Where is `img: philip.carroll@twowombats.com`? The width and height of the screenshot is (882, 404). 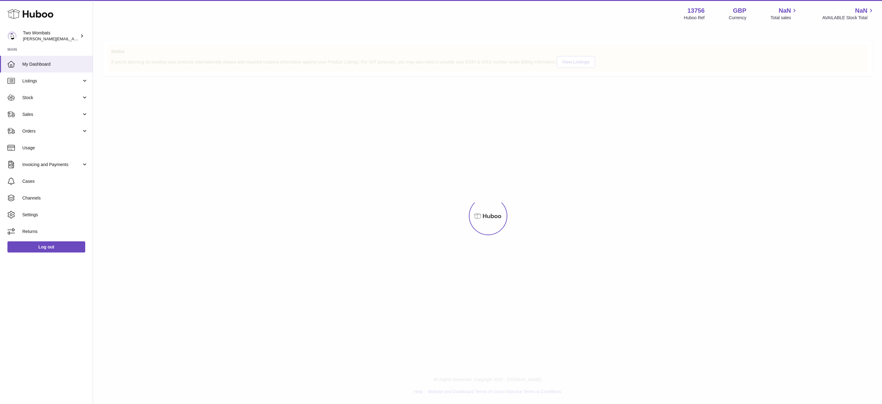
img: philip.carroll@twowombats.com is located at coordinates (12, 36).